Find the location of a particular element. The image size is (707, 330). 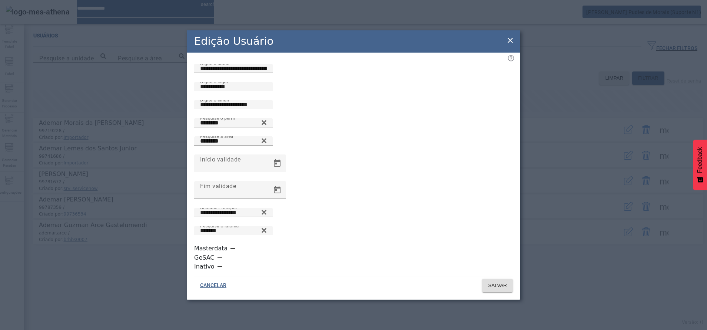

span: Feedback is located at coordinates (700, 160).